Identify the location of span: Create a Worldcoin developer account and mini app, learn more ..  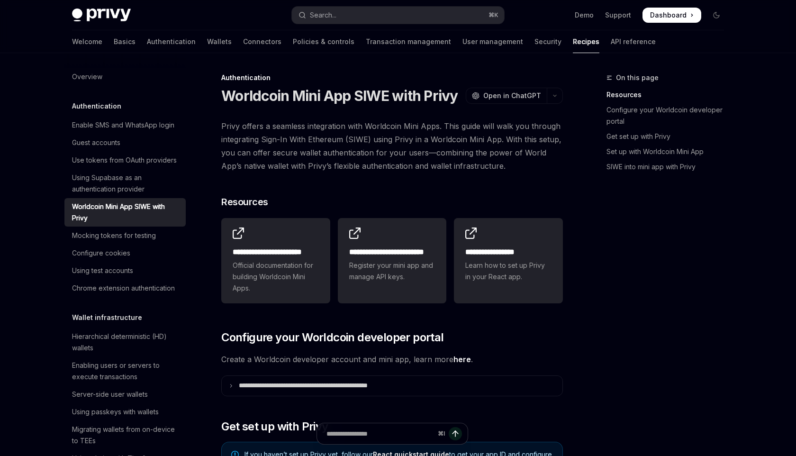
(392, 359).